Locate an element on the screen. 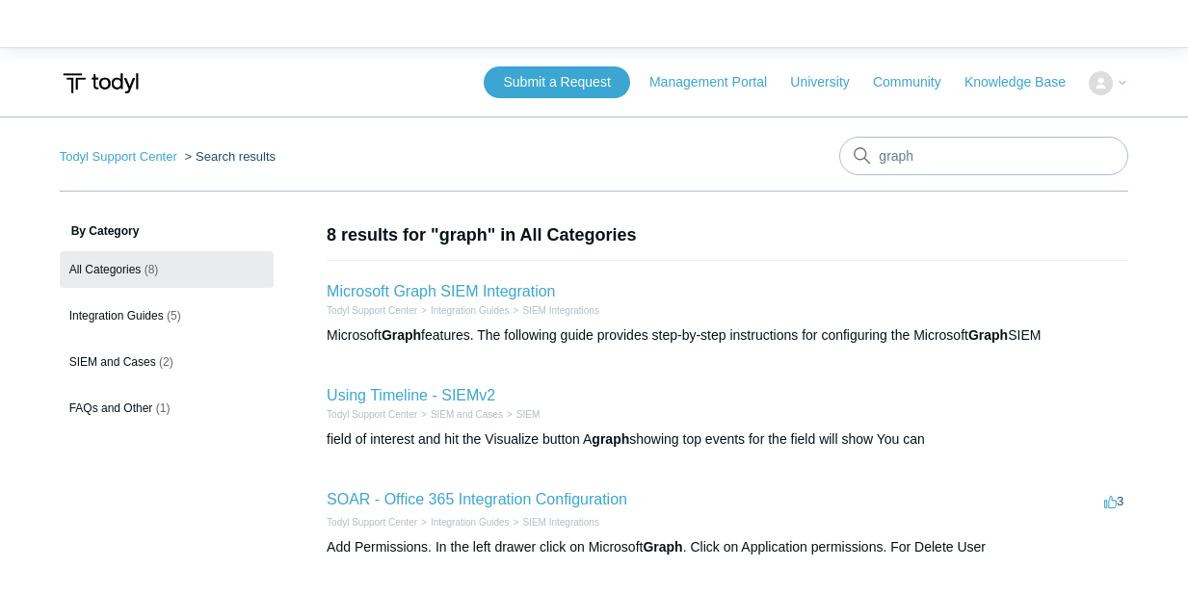 The image size is (1188, 594). div: field of interest and hit the Visualize button A showing top events for the field will show You can is located at coordinates (727, 439).